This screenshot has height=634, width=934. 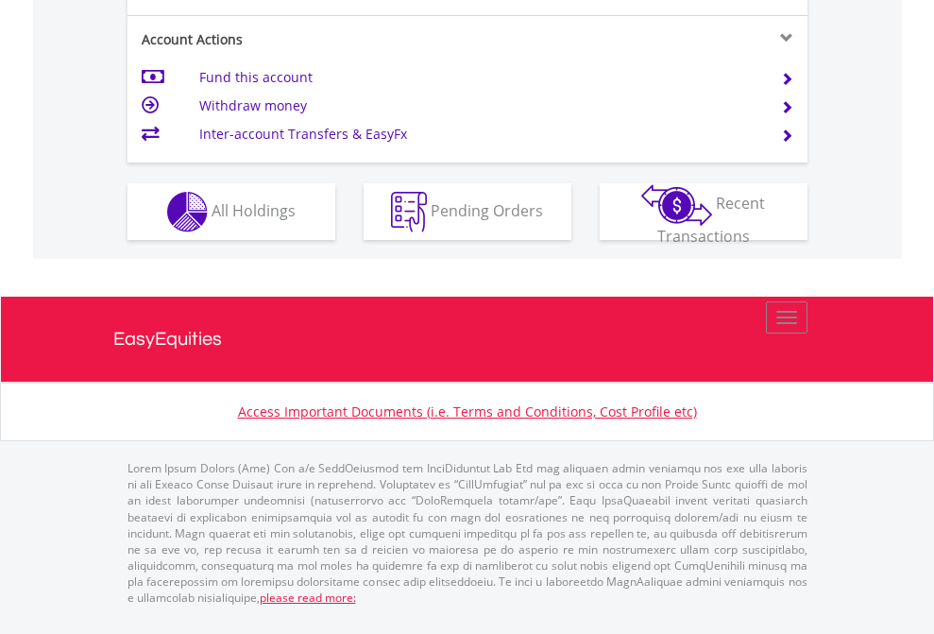 I want to click on p: Lorem Ipsum Dolors (Ame) Con a/e SeddOeiusmod tem InciDiduntut Lab Etd mag aliquaen admin veniamq..., so click(x=467, y=533).